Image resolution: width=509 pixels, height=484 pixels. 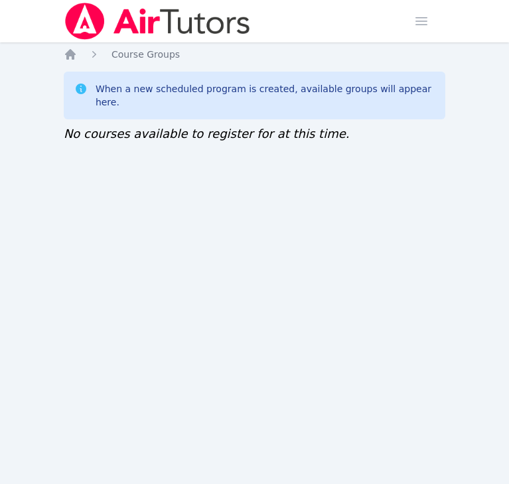 What do you see at coordinates (265, 95) in the screenshot?
I see `div: When a new scheduled program is created, available groups will appear here.` at bounding box center [265, 95].